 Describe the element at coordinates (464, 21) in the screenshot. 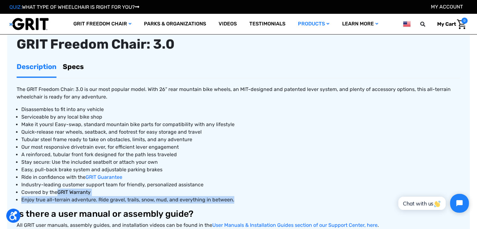

I see `span: 0` at that location.